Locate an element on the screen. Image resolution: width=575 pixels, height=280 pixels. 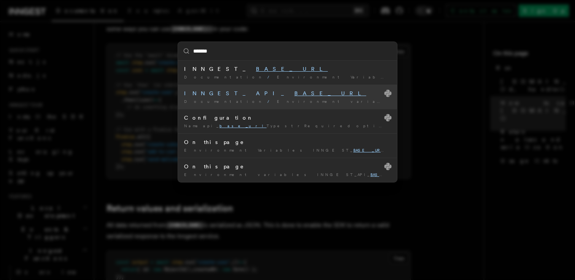
span: Environment variables is located at coordinates (340, 101).